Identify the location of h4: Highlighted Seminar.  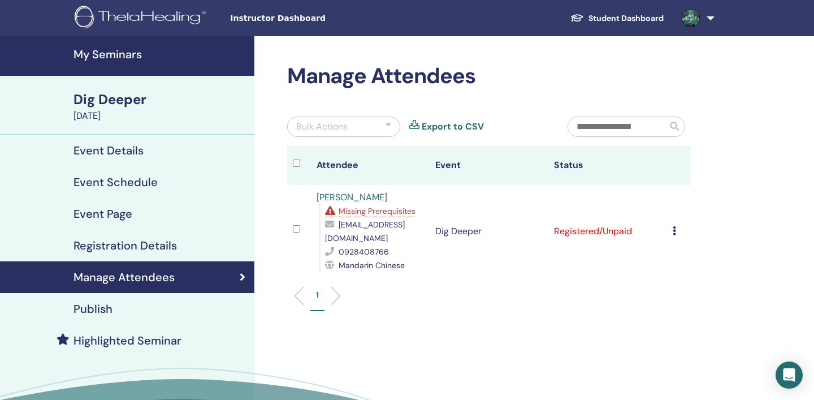
(127, 340).